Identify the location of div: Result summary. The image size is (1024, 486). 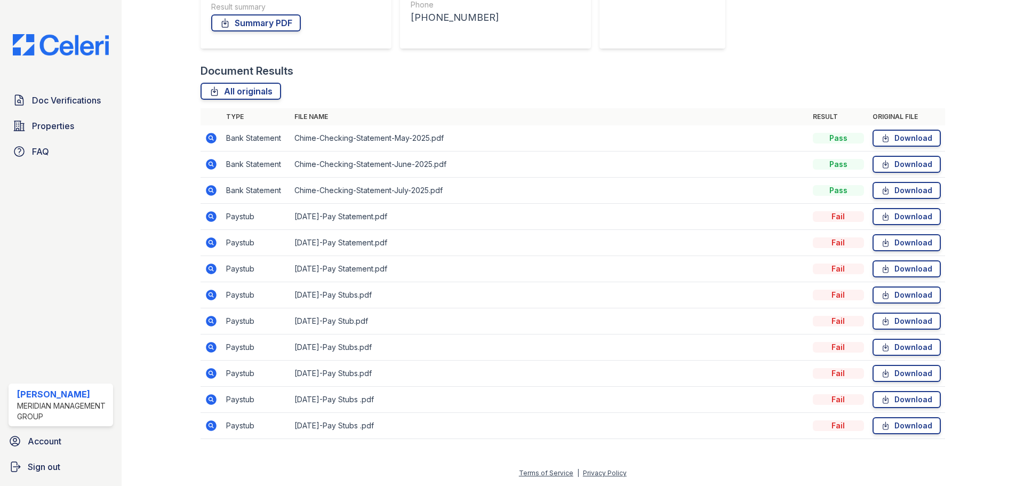
(296, 7).